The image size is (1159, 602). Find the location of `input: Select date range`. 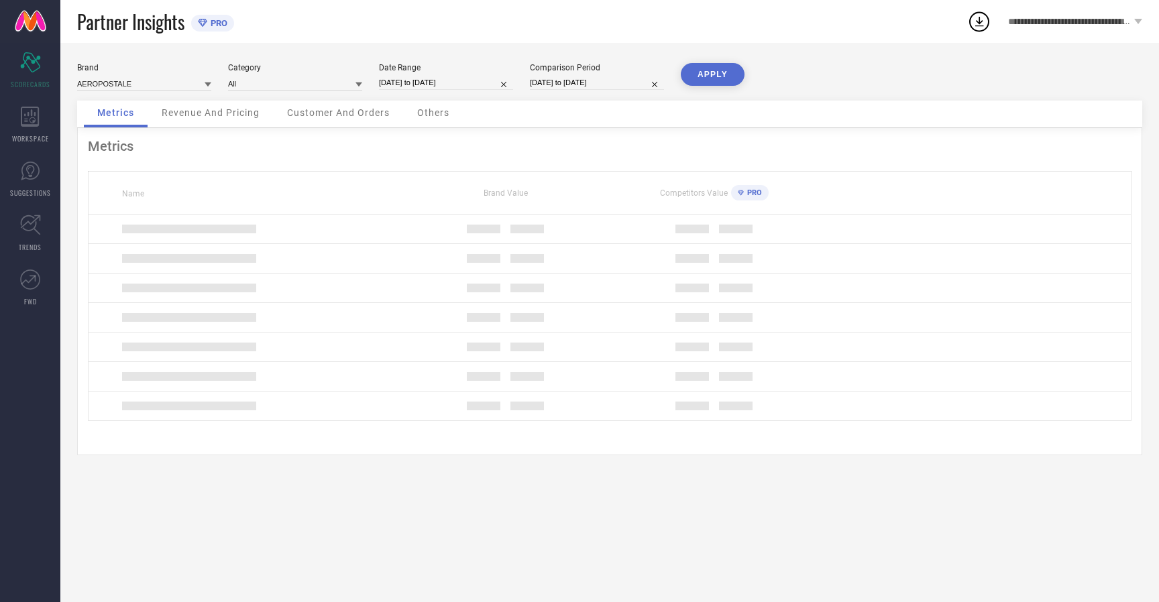

input: Select date range is located at coordinates (446, 83).